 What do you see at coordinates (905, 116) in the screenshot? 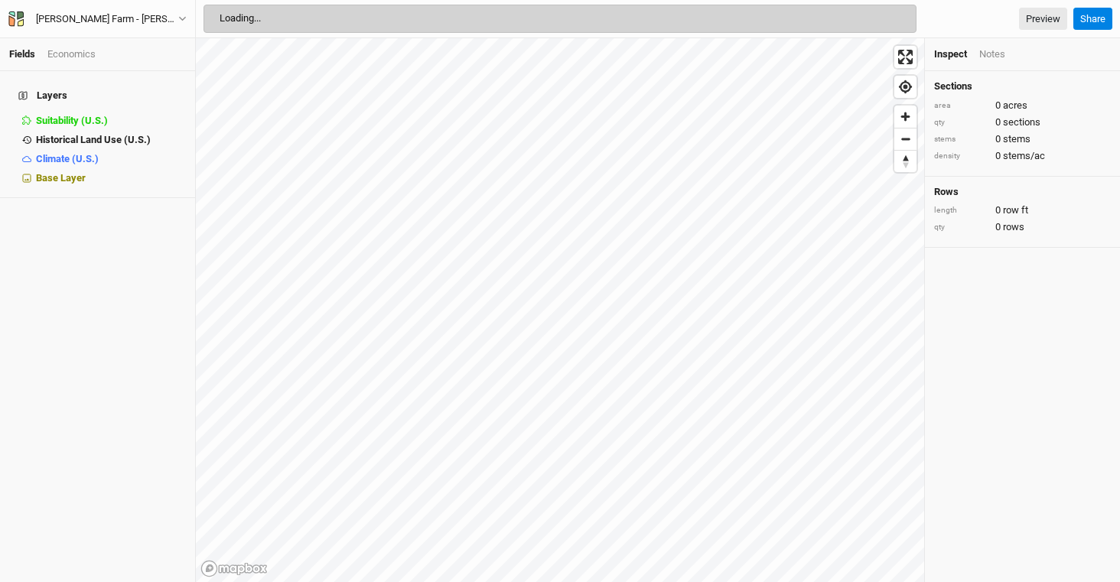
I see `span: Zoom in` at bounding box center [905, 116].